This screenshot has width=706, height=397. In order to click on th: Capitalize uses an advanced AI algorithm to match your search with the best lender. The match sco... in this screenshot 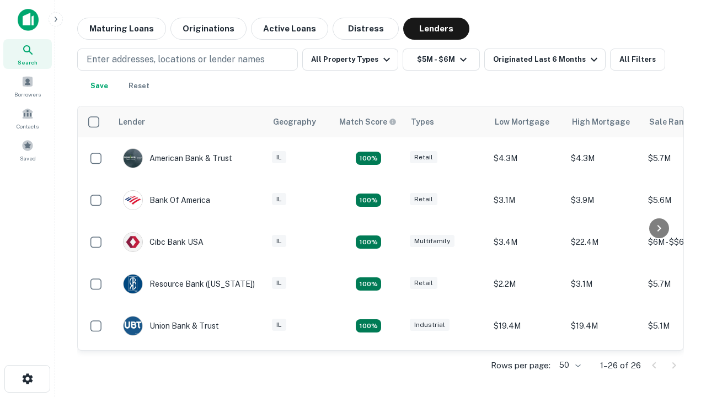, I will do `click(369, 122)`.